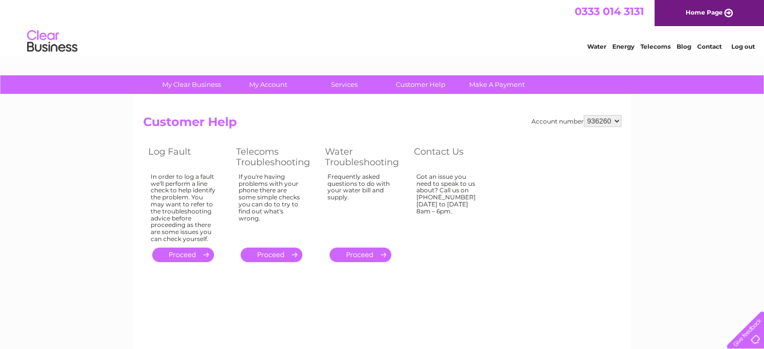  I want to click on h2: Customer Help, so click(382, 125).